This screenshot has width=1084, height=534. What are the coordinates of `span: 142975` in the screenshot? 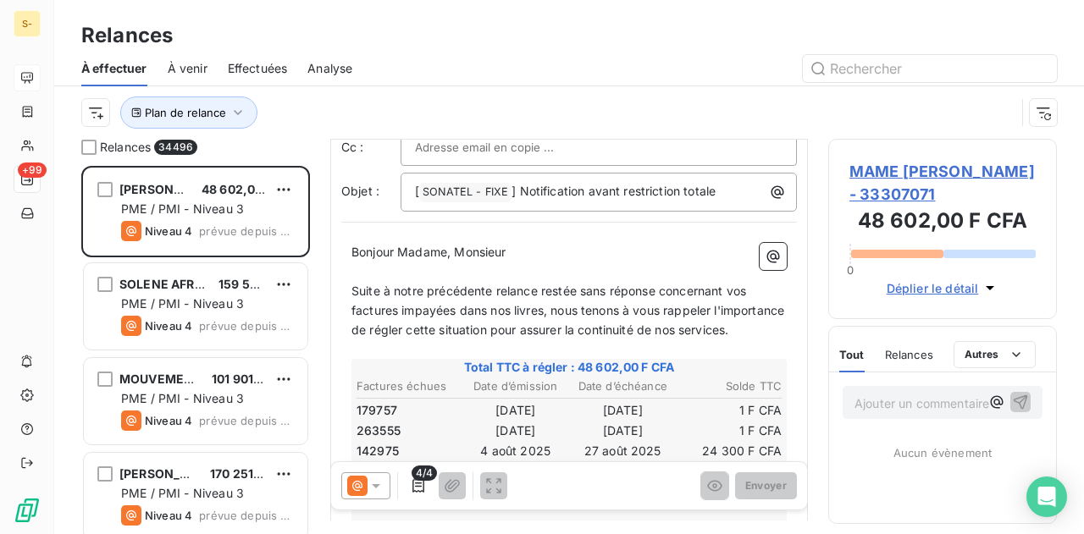 It's located at (378, 451).